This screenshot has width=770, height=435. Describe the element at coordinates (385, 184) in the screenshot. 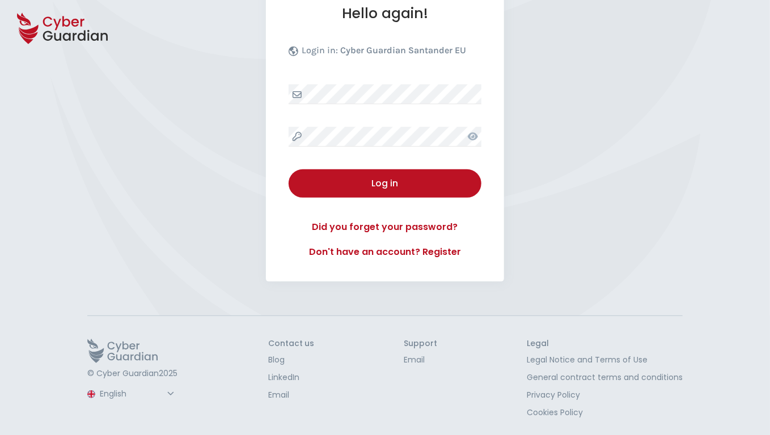

I see `button: Log in` at that location.